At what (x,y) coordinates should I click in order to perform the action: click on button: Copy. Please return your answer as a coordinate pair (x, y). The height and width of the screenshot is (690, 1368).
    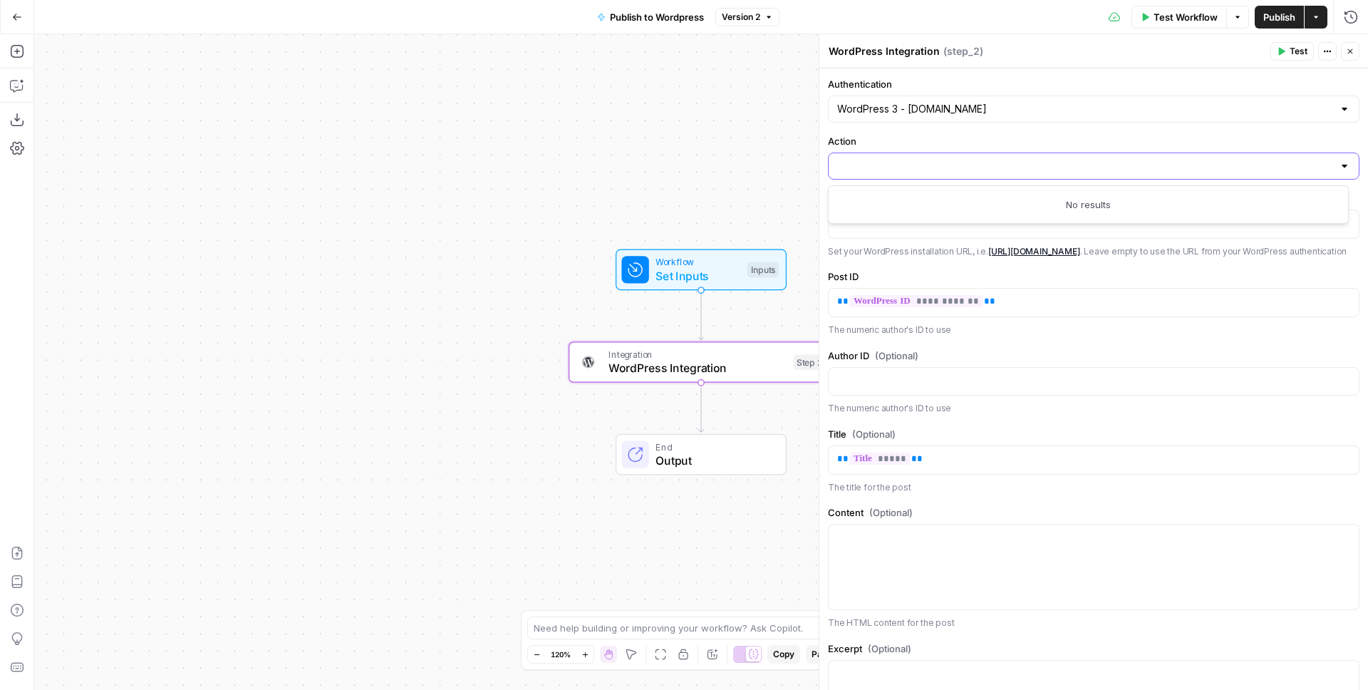
    Looking at the image, I should click on (784, 654).